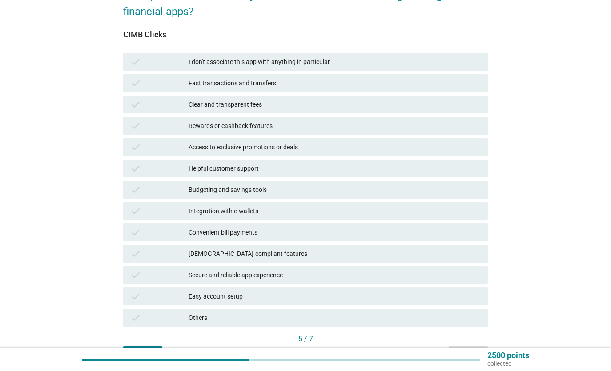 This screenshot has width=611, height=371. I want to click on div: 5 / 7, so click(306, 339).